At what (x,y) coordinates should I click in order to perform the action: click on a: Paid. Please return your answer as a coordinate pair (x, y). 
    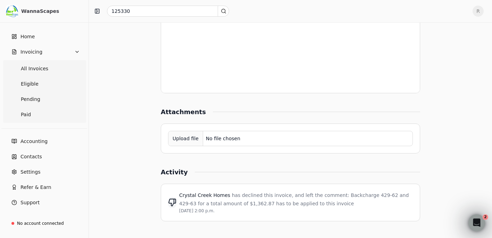
    Looking at the image, I should click on (44, 114).